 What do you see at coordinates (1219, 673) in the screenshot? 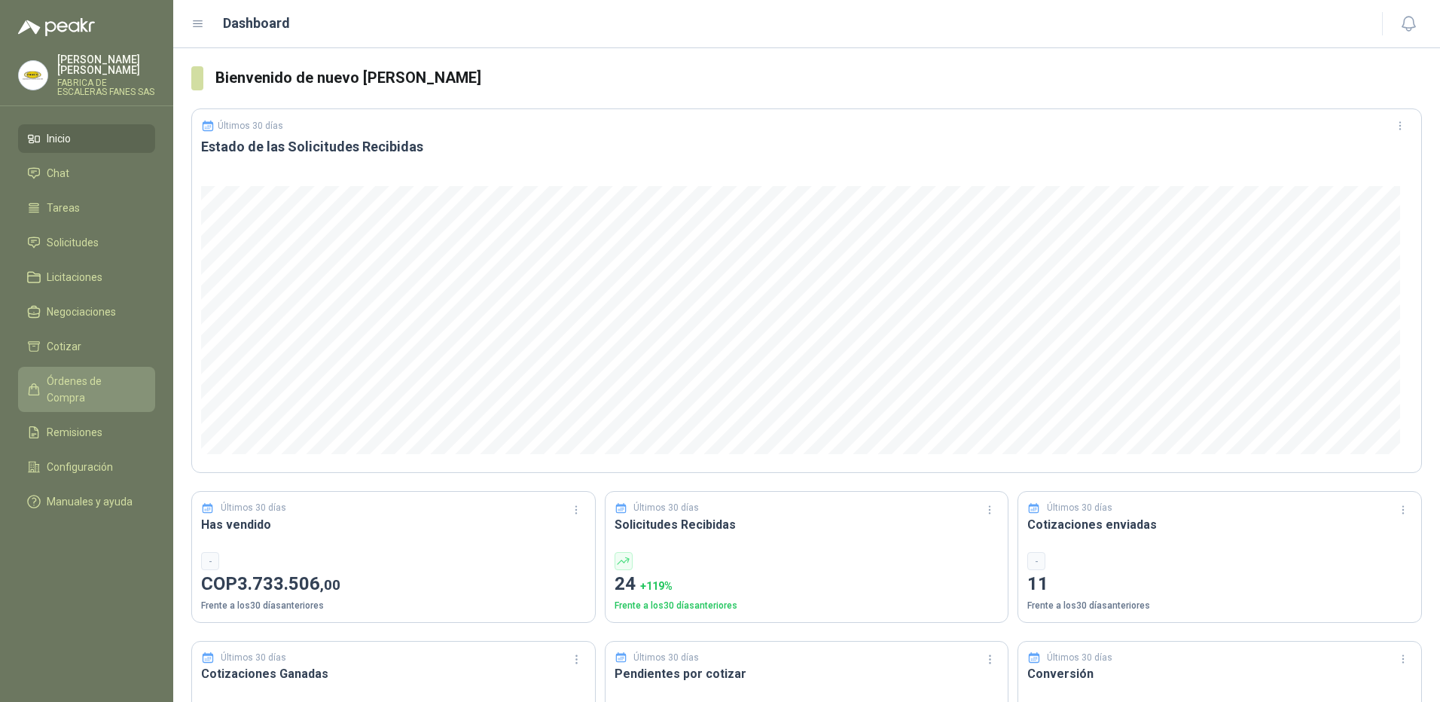
I see `h3: Conversión` at bounding box center [1219, 673].